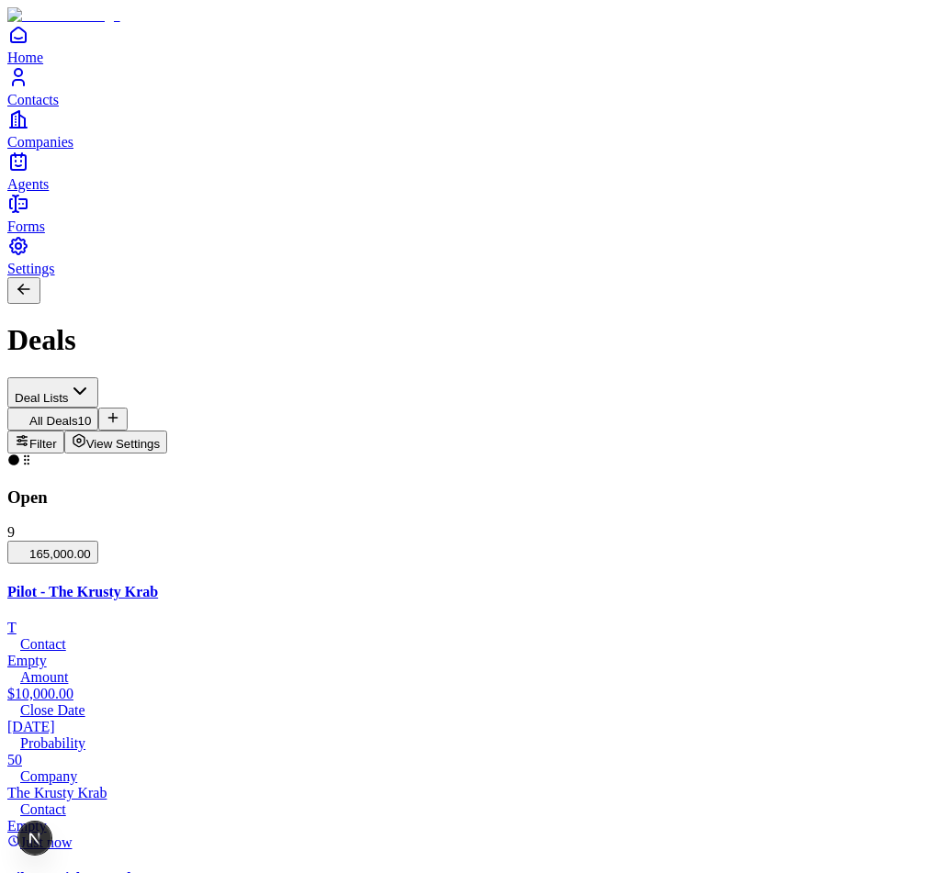 Image resolution: width=945 pixels, height=873 pixels. Describe the element at coordinates (472, 255) in the screenshot. I see `a: Settings` at that location.